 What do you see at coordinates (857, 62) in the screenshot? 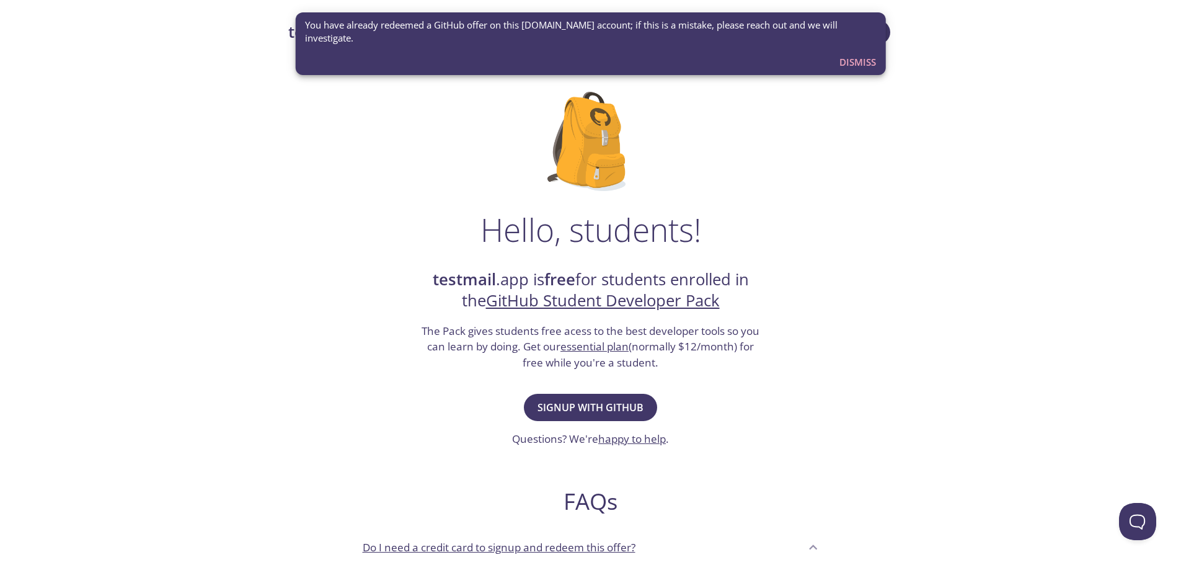
I see `span: Dismiss` at bounding box center [857, 62].